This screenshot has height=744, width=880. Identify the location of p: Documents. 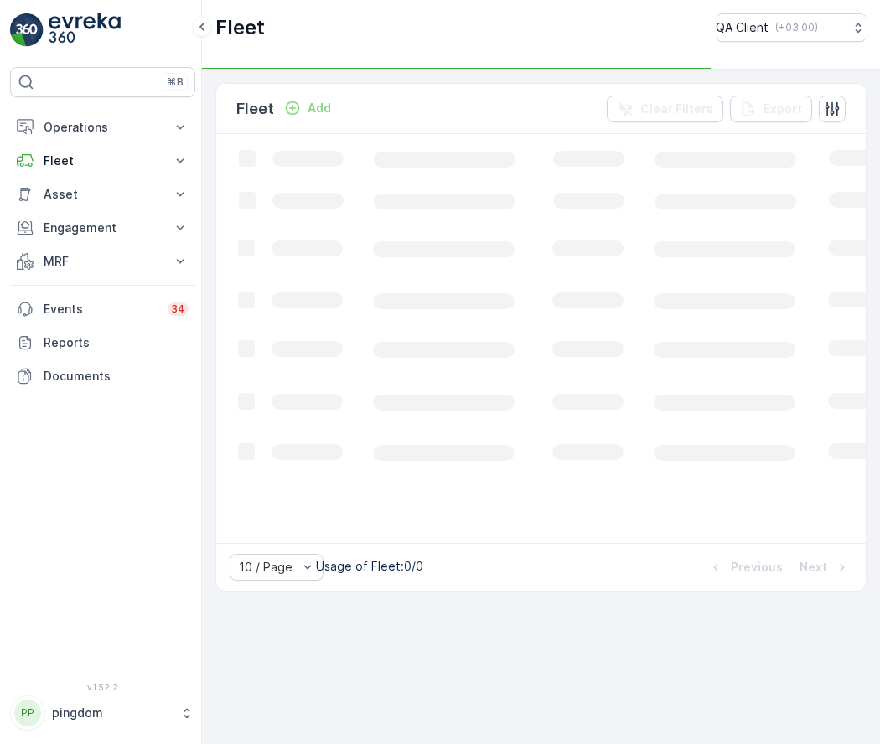
(116, 376).